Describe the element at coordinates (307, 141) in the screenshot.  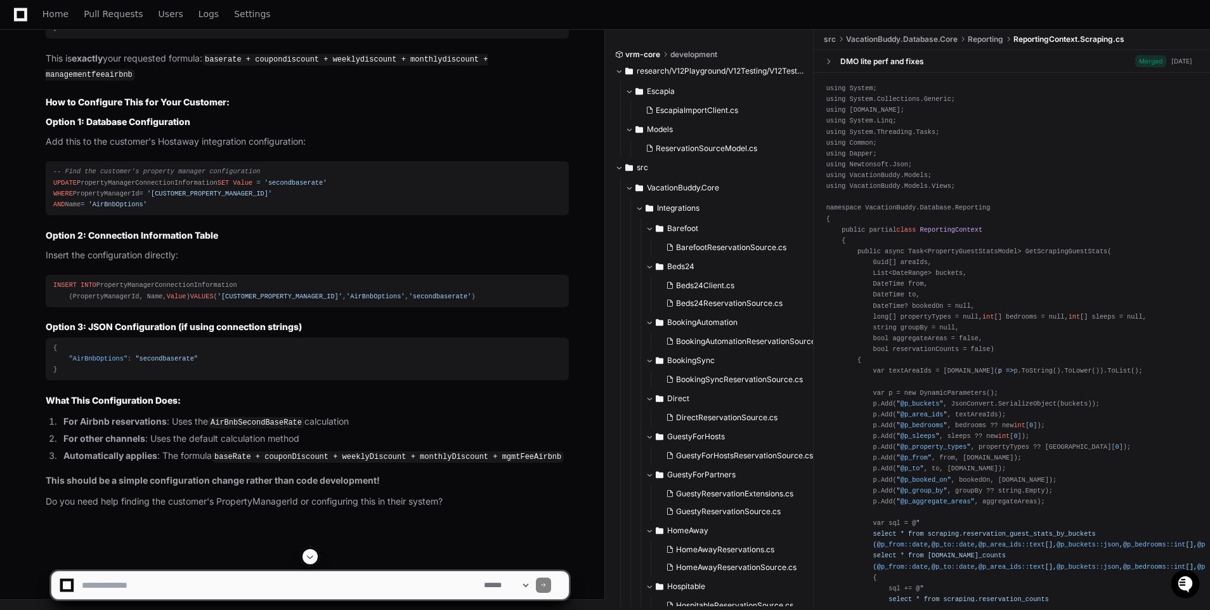
I see `p: Add this to the customer's Hostaway integration configuration:` at that location.